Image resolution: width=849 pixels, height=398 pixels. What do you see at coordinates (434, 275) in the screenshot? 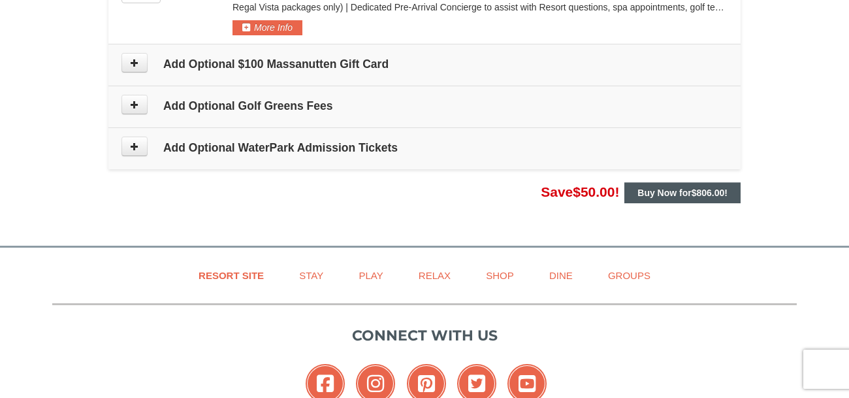
I see `a: Relax` at bounding box center [434, 275].